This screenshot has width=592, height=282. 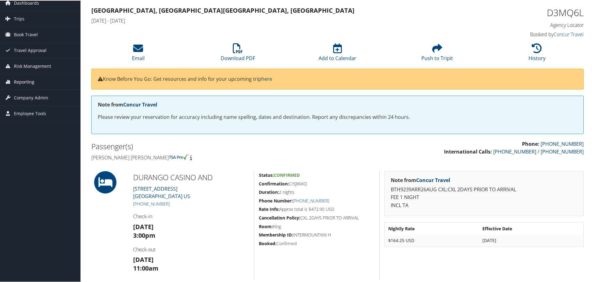 I want to click on p: Know Before You Go: Get resources and info for your upcoming trip, so click(x=337, y=79).